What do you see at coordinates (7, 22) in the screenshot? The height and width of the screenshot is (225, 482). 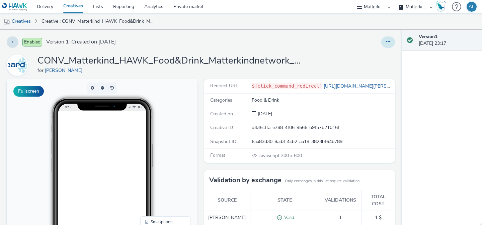 I see `img: mobile` at bounding box center [7, 22].